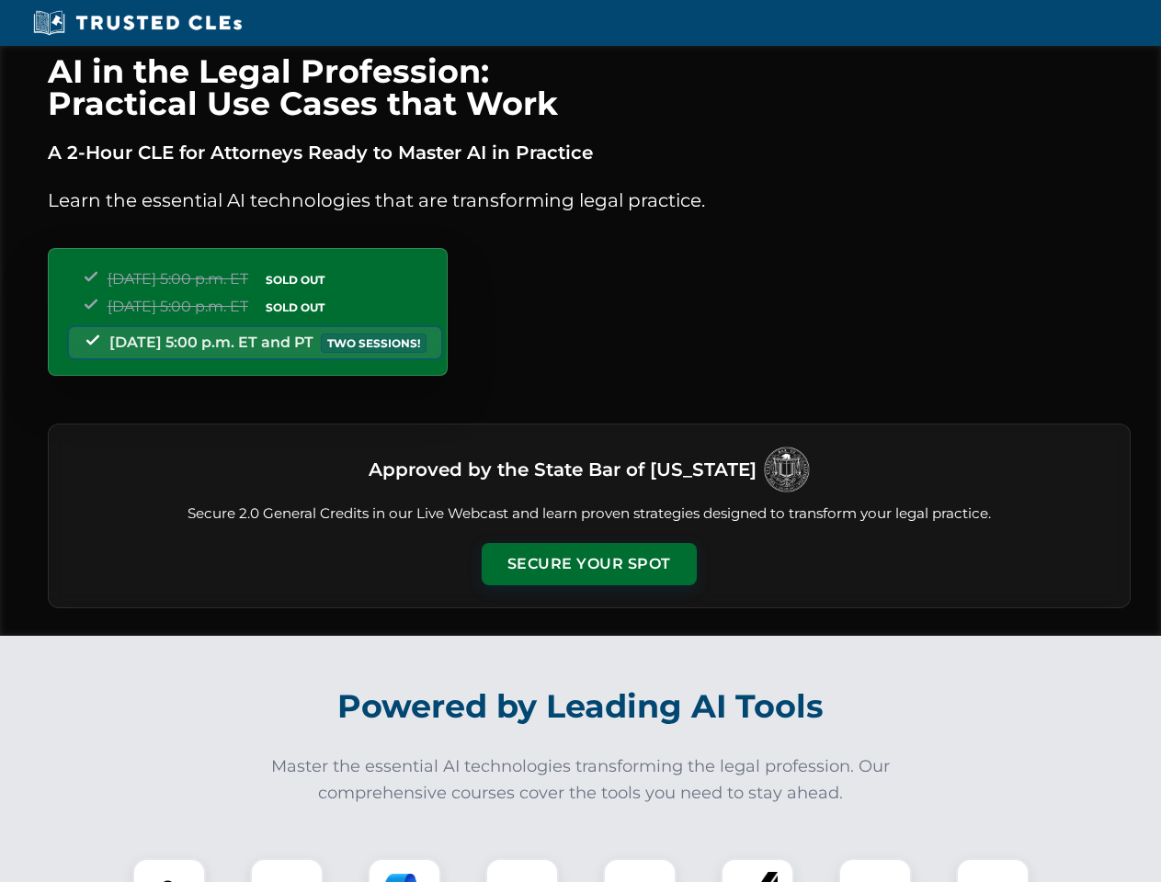 This screenshot has height=882, width=1161. I want to click on img: Logo, so click(787, 470).